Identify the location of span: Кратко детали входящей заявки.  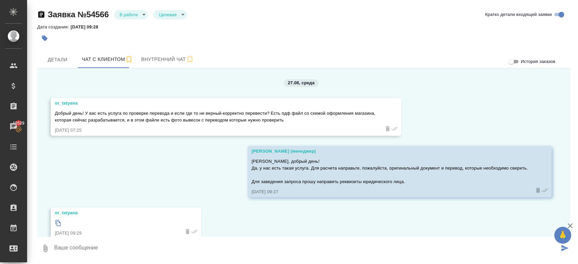
(519, 15).